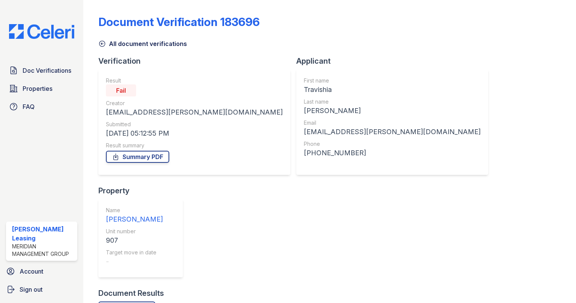 The height and width of the screenshot is (303, 576). I want to click on div: Result summary, so click(194, 146).